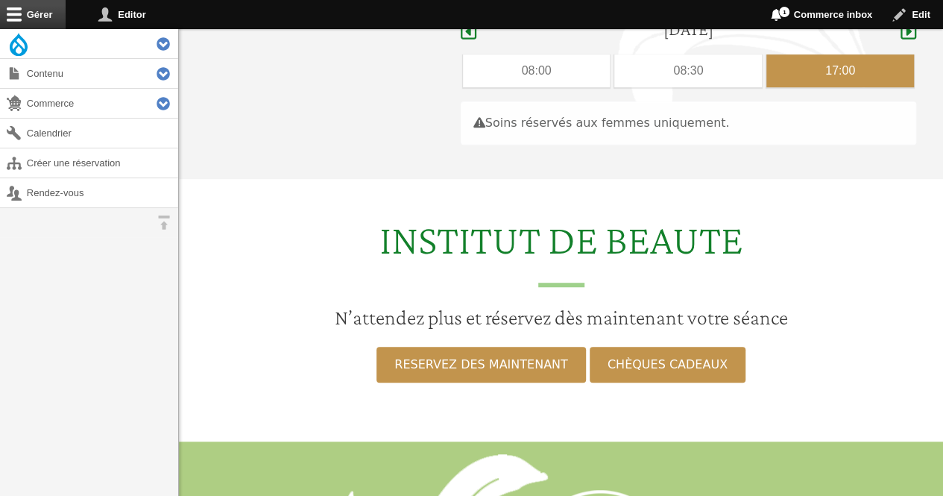 This screenshot has height=496, width=943. Describe the element at coordinates (840, 71) in the screenshot. I see `div: 17:00` at that location.